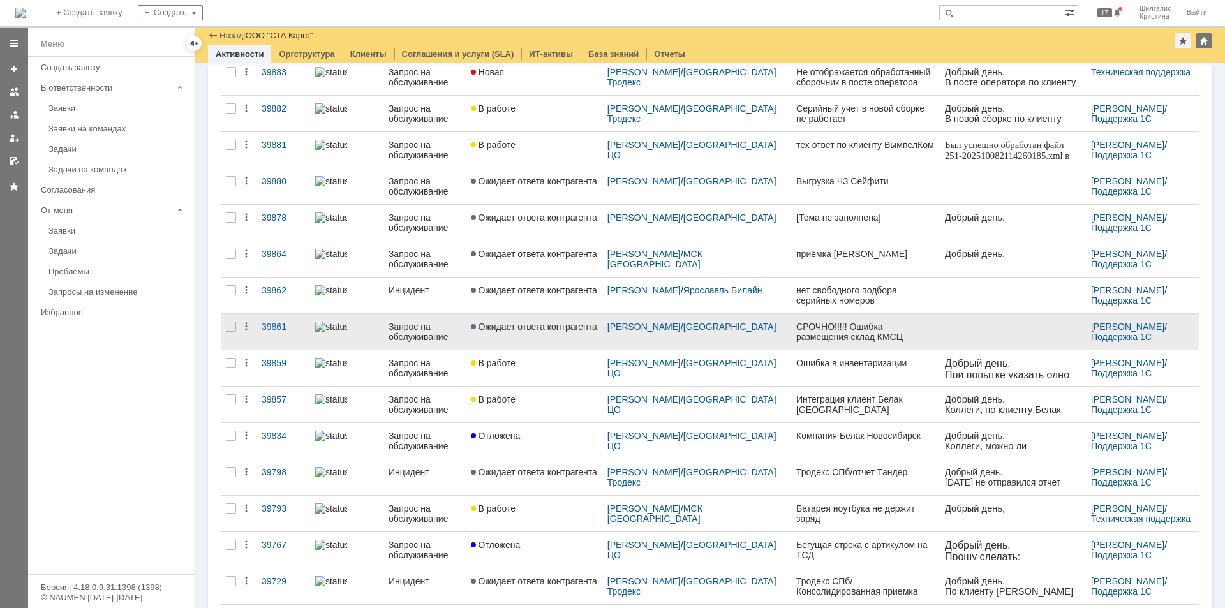  Describe the element at coordinates (117, 149) in the screenshot. I see `a: Задачи` at that location.